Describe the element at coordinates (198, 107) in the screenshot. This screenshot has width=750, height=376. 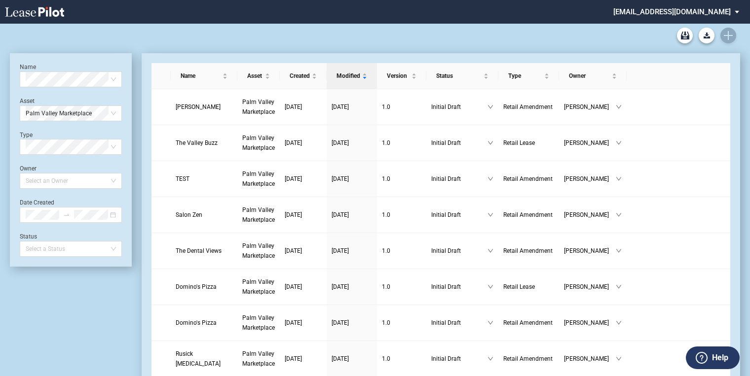
I see `span: Bella Luna` at that location.